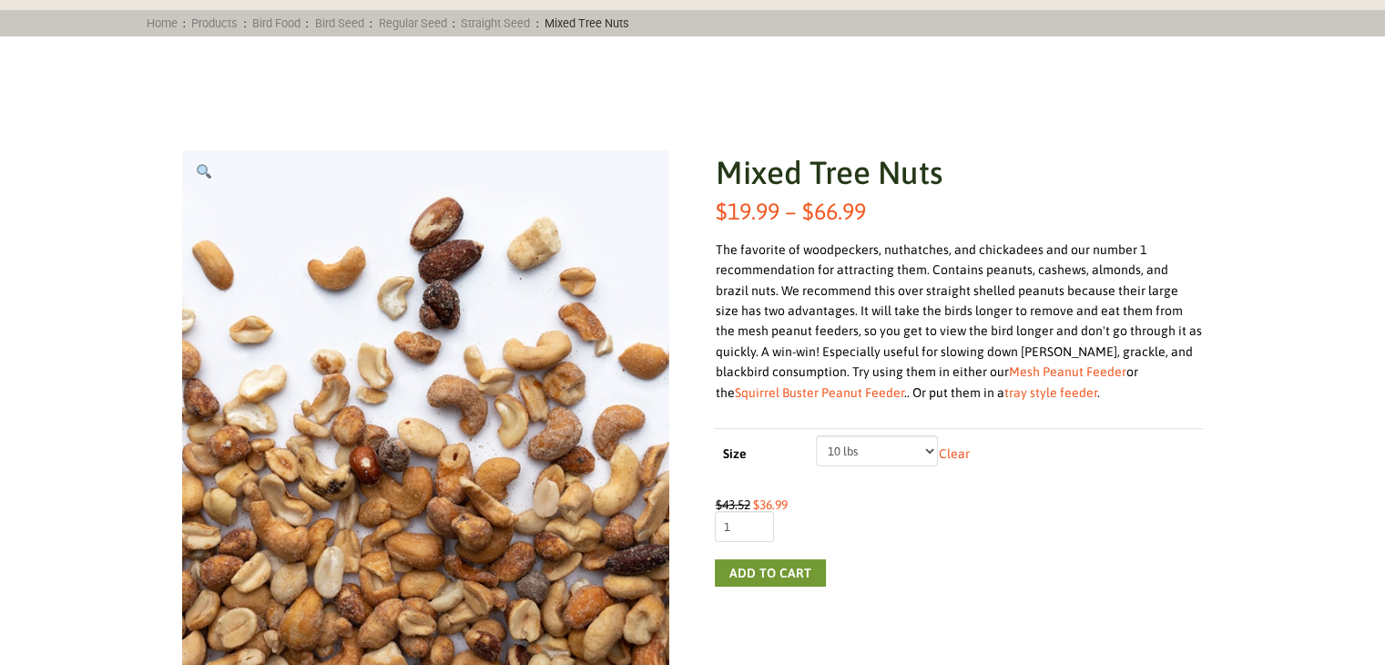 Image resolution: width=1385 pixels, height=665 pixels. What do you see at coordinates (412, 23) in the screenshot?
I see `a: Regular Seed` at bounding box center [412, 23].